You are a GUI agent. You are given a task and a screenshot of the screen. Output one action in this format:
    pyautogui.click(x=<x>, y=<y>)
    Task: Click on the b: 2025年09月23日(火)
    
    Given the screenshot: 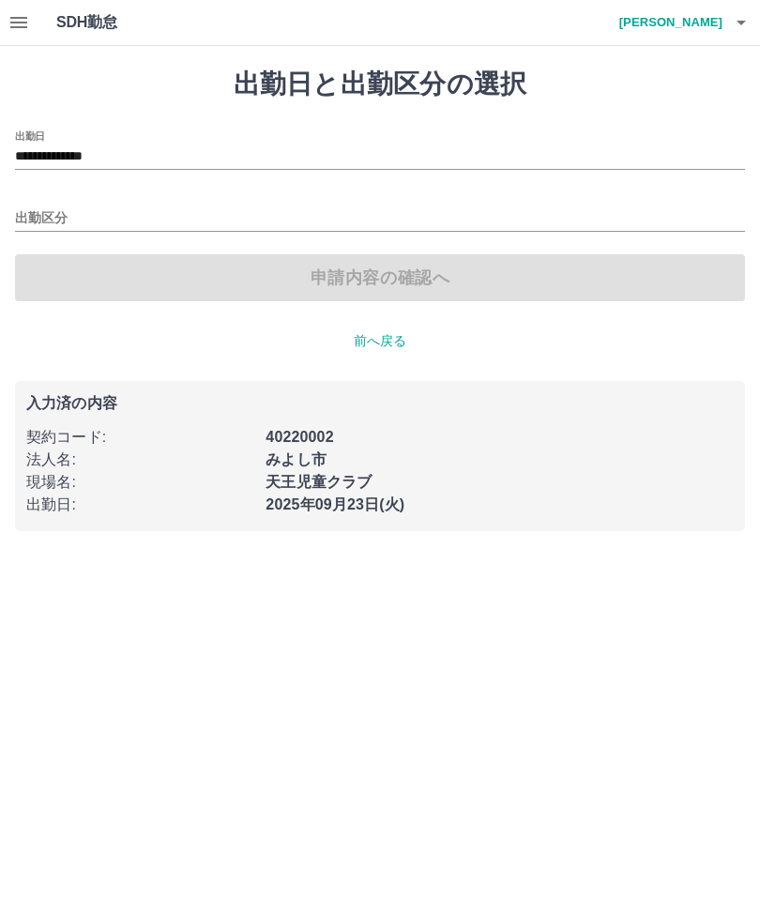 What is the action you would take?
    pyautogui.click(x=335, y=504)
    